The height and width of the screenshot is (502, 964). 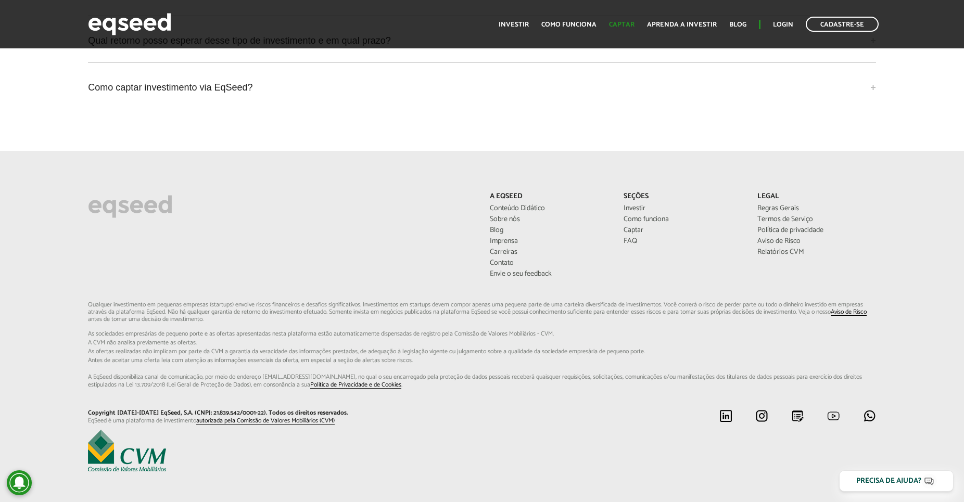 I want to click on span: A CVM não analisa previamente as ofertas., so click(x=481, y=343).